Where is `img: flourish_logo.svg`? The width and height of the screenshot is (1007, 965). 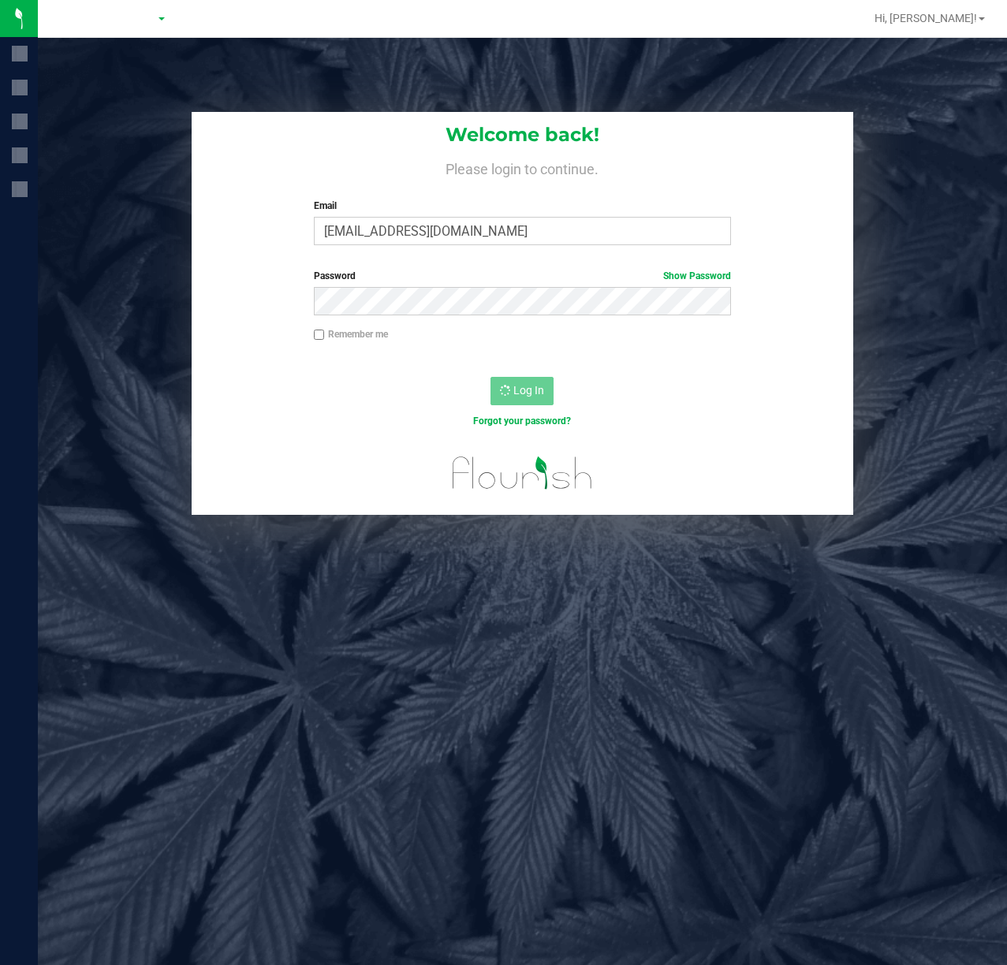
img: flourish_logo.svg is located at coordinates (523, 473).